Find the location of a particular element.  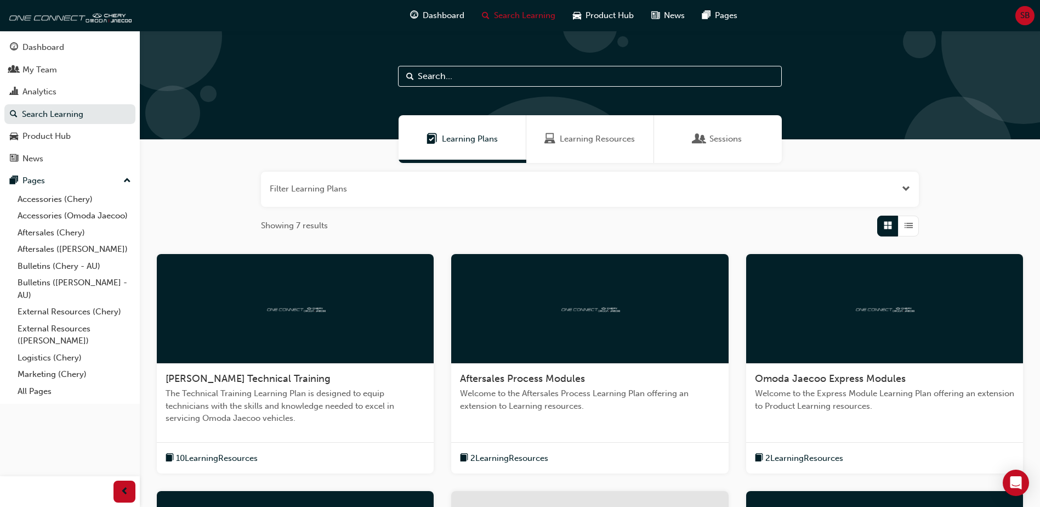

span: Welcome to the Express Module Learning Plan offering an extension to Product Learning resources. is located at coordinates (885, 399).